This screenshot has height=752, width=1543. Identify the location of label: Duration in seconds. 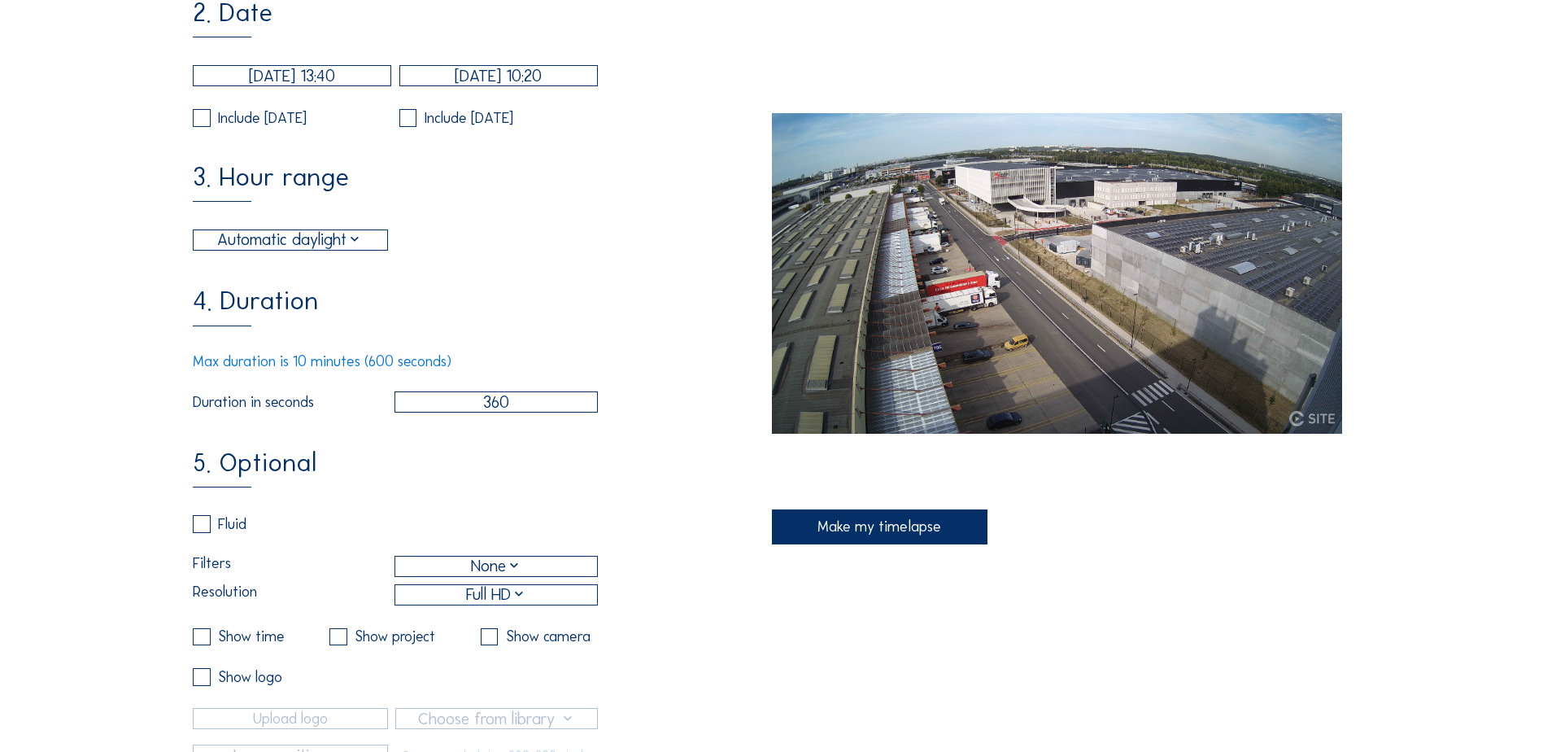
(294, 402).